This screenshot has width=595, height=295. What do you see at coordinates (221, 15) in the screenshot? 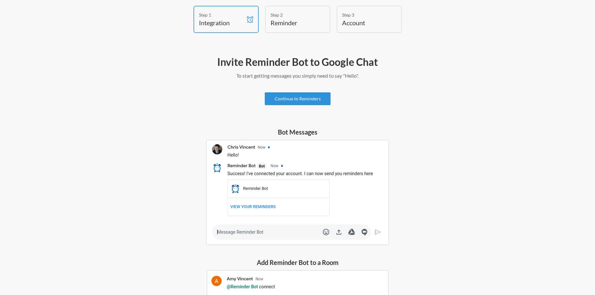
I see `div: Step 1` at bounding box center [221, 15].